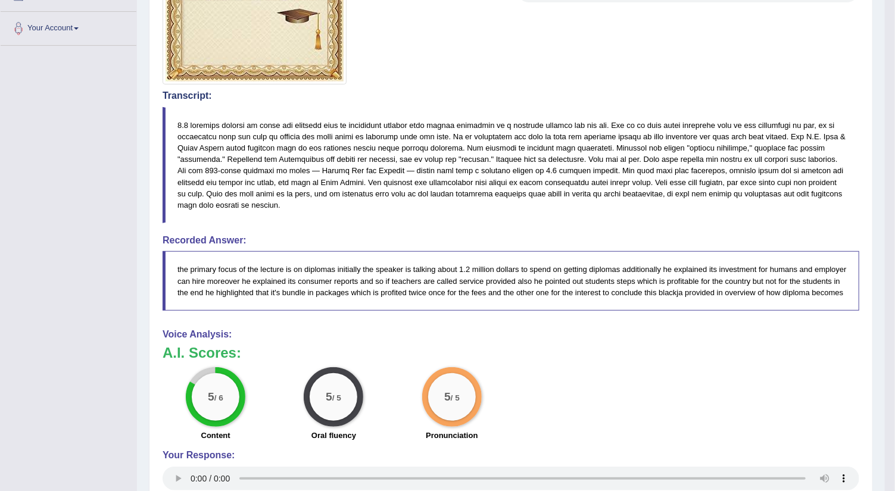 This screenshot has width=895, height=491. What do you see at coordinates (333, 435) in the screenshot?
I see `label: Oral fluency` at bounding box center [333, 435].